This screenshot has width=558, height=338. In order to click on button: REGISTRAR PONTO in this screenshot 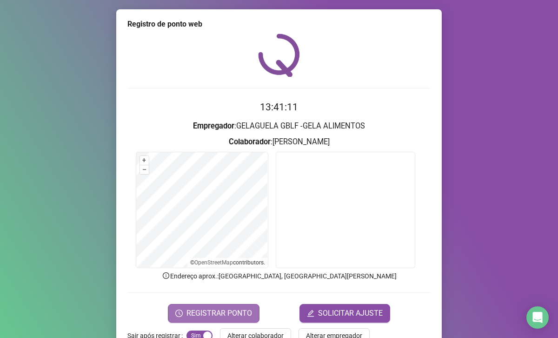, I will do `click(213, 313)`.